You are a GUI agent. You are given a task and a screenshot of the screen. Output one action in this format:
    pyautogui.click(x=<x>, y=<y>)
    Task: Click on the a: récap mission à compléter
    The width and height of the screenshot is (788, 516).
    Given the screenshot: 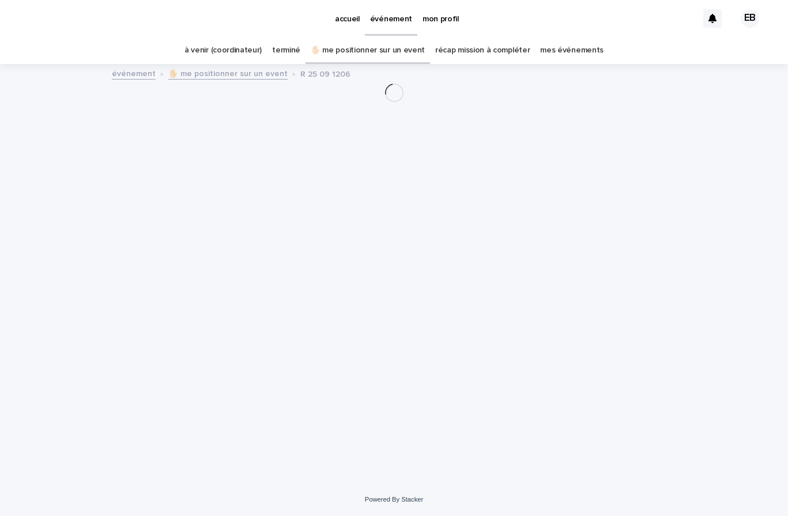 What is the action you would take?
    pyautogui.click(x=483, y=50)
    